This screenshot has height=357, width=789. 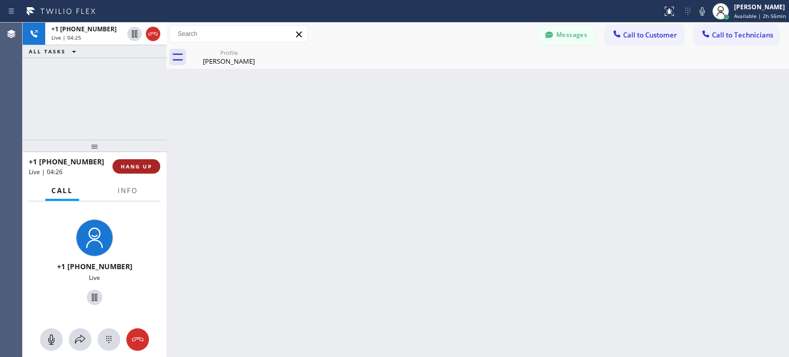 What do you see at coordinates (229, 57) in the screenshot?
I see `div: Lisa Podell` at bounding box center [229, 57].